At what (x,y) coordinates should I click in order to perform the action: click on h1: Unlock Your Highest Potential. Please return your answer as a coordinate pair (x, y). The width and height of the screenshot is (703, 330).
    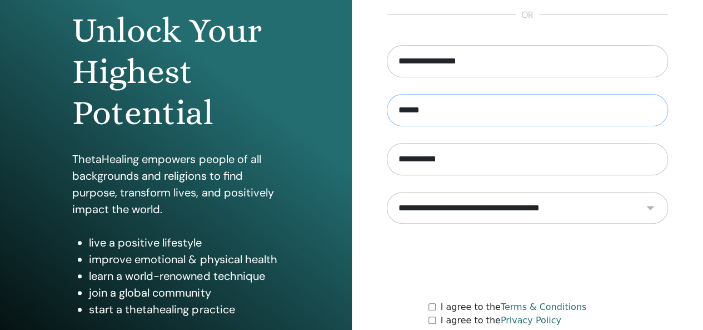
    Looking at the image, I should click on (176, 72).